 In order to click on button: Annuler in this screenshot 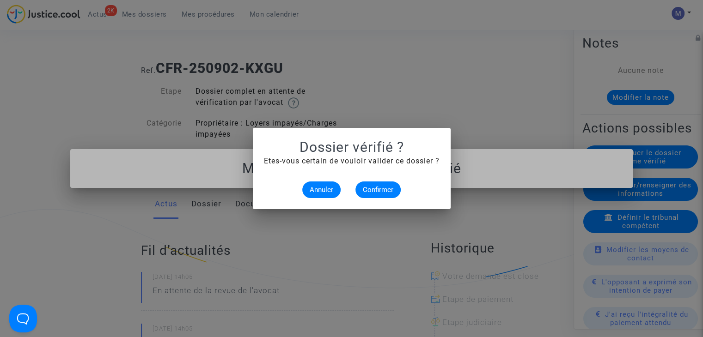, I will do `click(321, 190)`.